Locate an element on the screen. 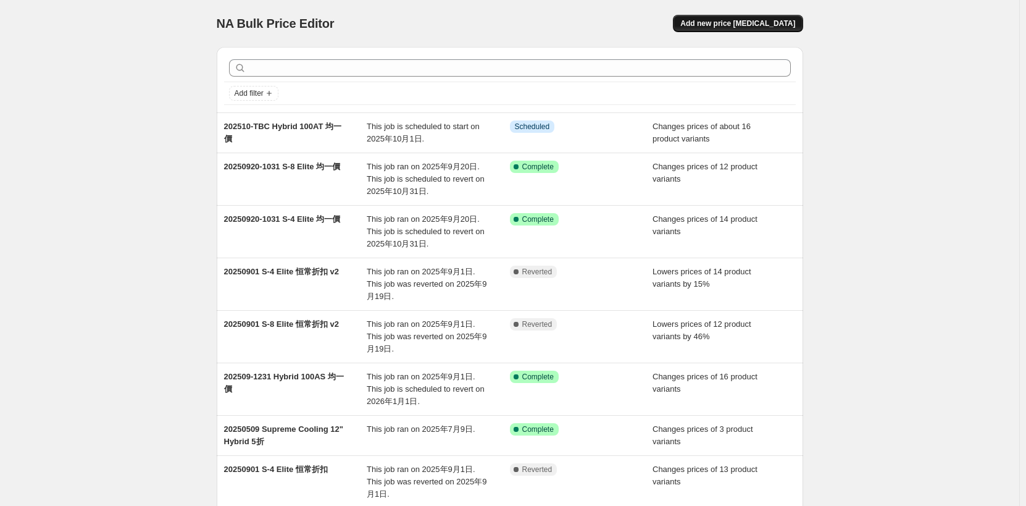  span: 20250901 S-8 Elite 恒常折扣 v2 is located at coordinates (282, 324).